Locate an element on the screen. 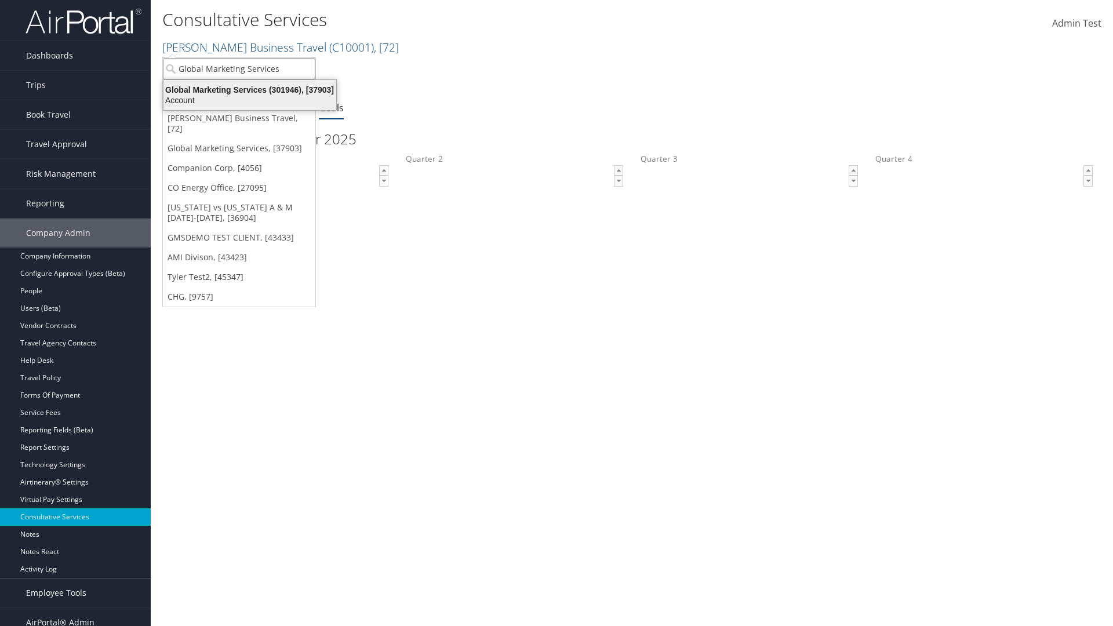 This screenshot has width=1113, height=626. span: Company Admin is located at coordinates (58, 233).